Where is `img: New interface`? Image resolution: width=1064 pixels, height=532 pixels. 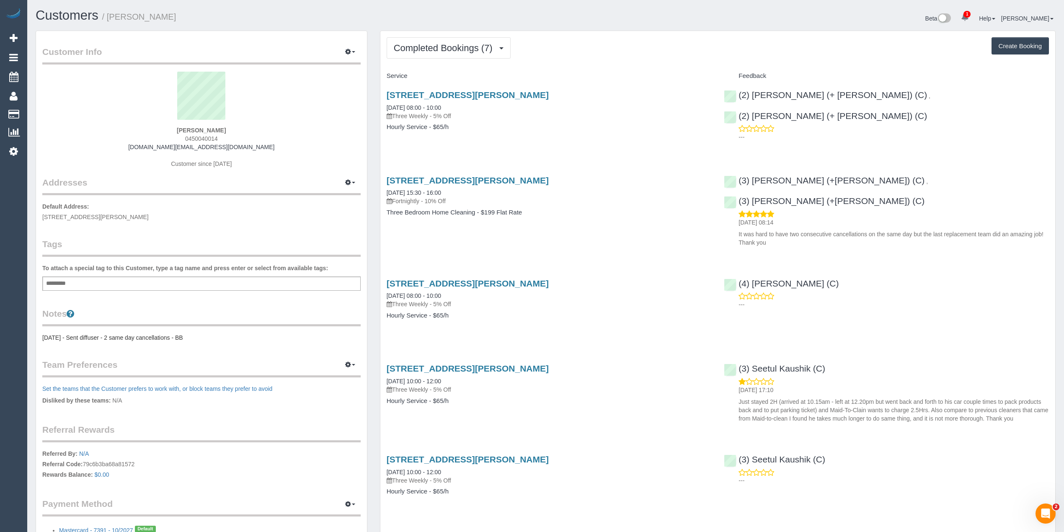 img: New interface is located at coordinates (944, 19).